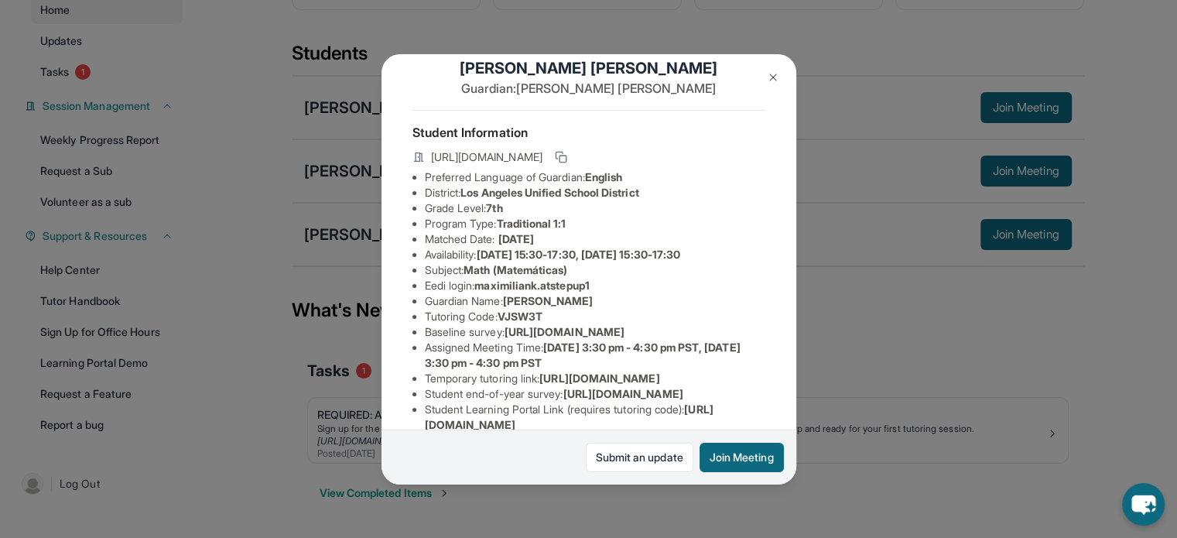 This screenshot has width=1177, height=538. What do you see at coordinates (532, 285) in the screenshot?
I see `span: maximiliank.atstepup1` at bounding box center [532, 285].